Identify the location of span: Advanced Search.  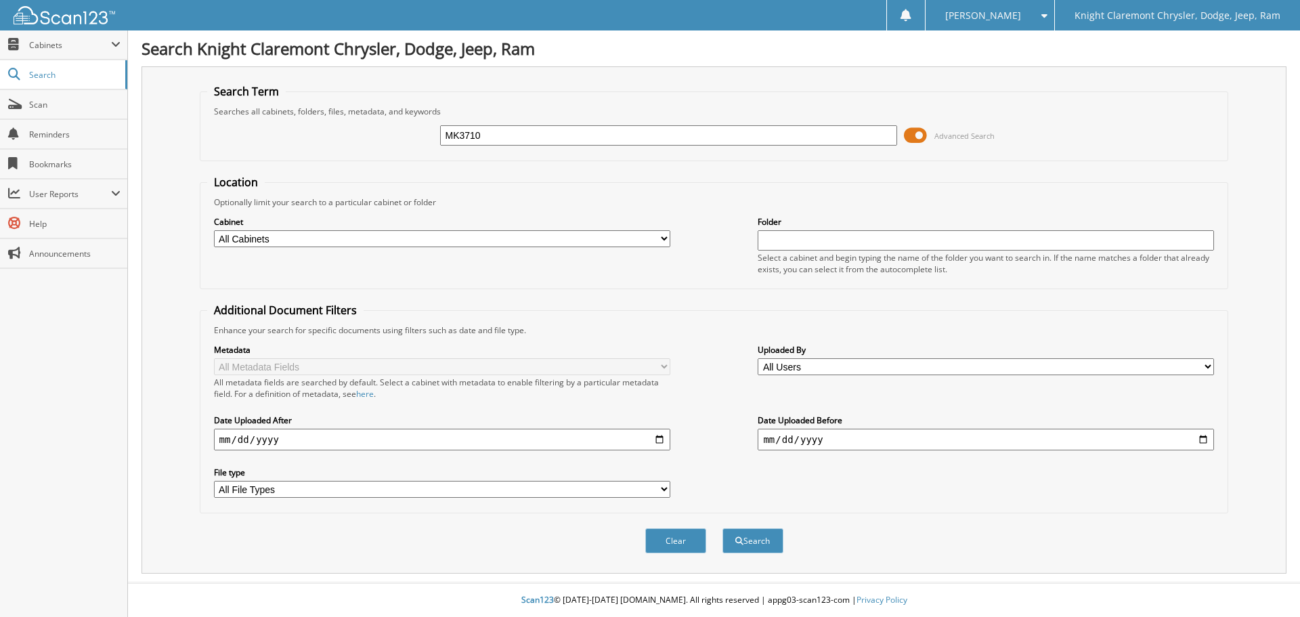
(964, 135).